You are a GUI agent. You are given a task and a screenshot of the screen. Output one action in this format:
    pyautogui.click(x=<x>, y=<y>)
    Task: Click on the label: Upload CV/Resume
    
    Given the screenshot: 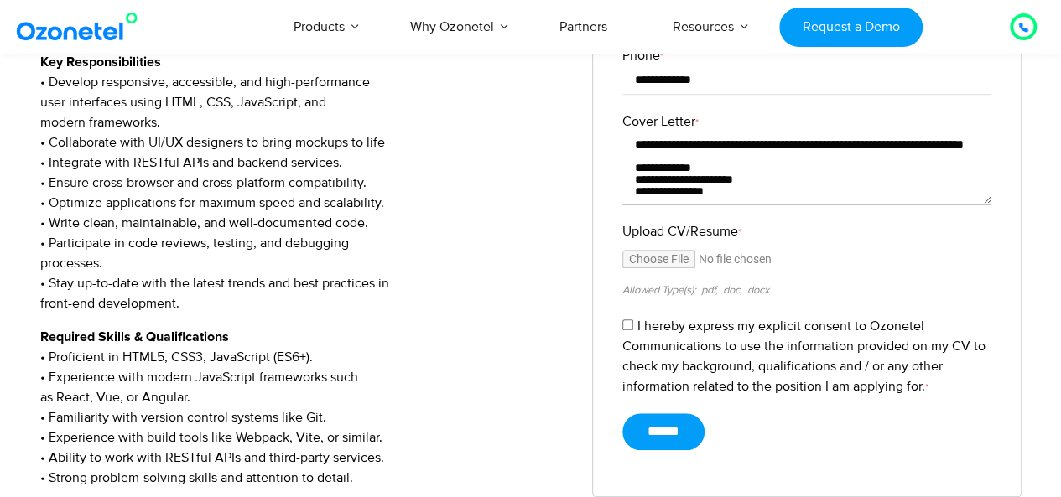 What is the action you would take?
    pyautogui.click(x=807, y=231)
    